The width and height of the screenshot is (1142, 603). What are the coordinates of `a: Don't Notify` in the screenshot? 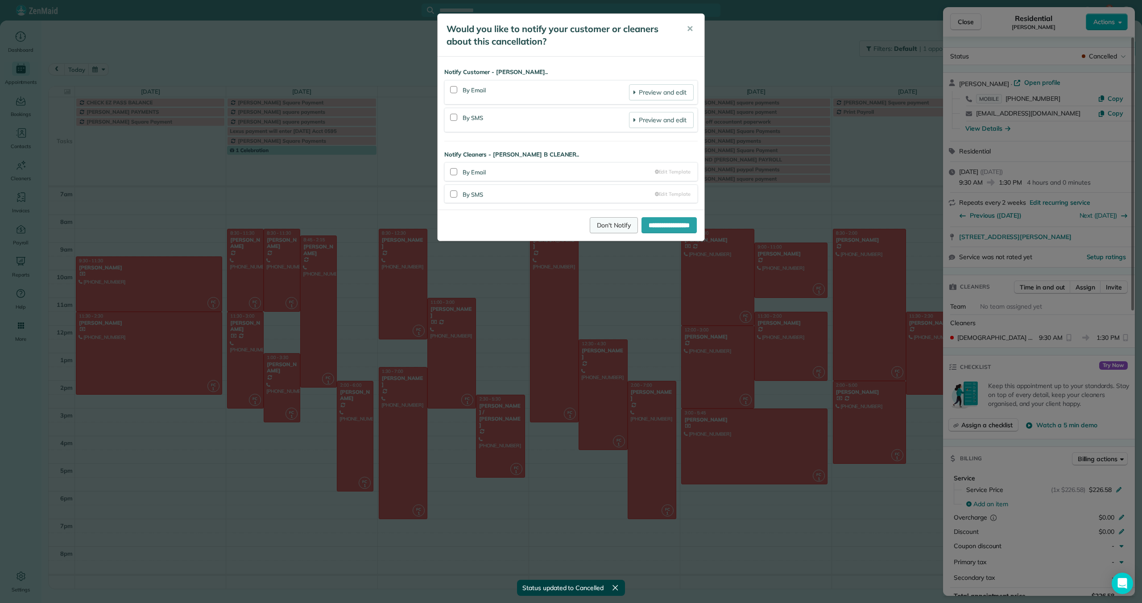 It's located at (614, 225).